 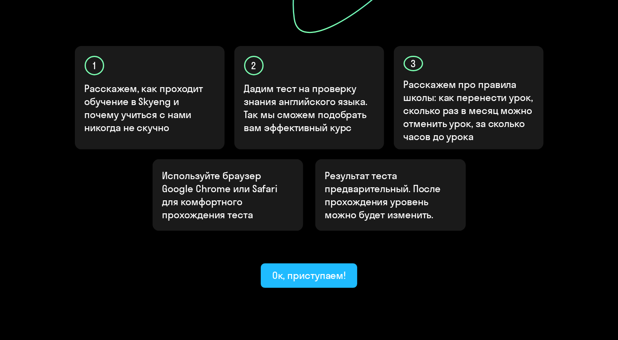 I want to click on p: Результат теста предварительный. После прохождения уровень можно будет изменить., so click(x=390, y=195).